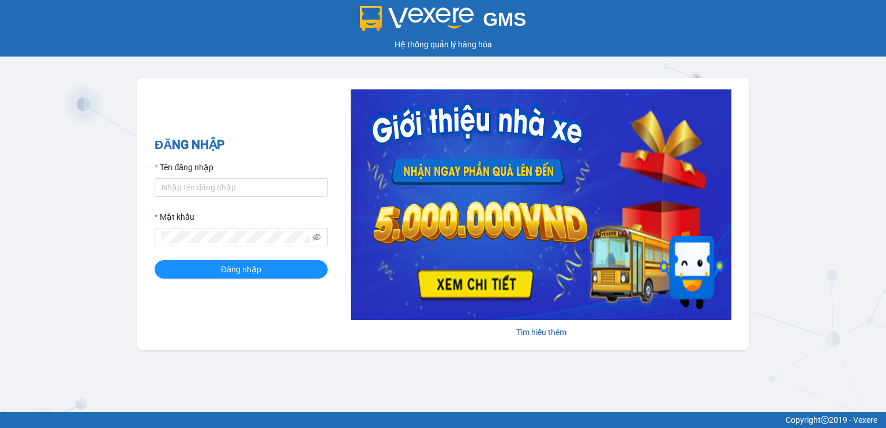  Describe the element at coordinates (825, 420) in the screenshot. I see `span: copyright` at that location.